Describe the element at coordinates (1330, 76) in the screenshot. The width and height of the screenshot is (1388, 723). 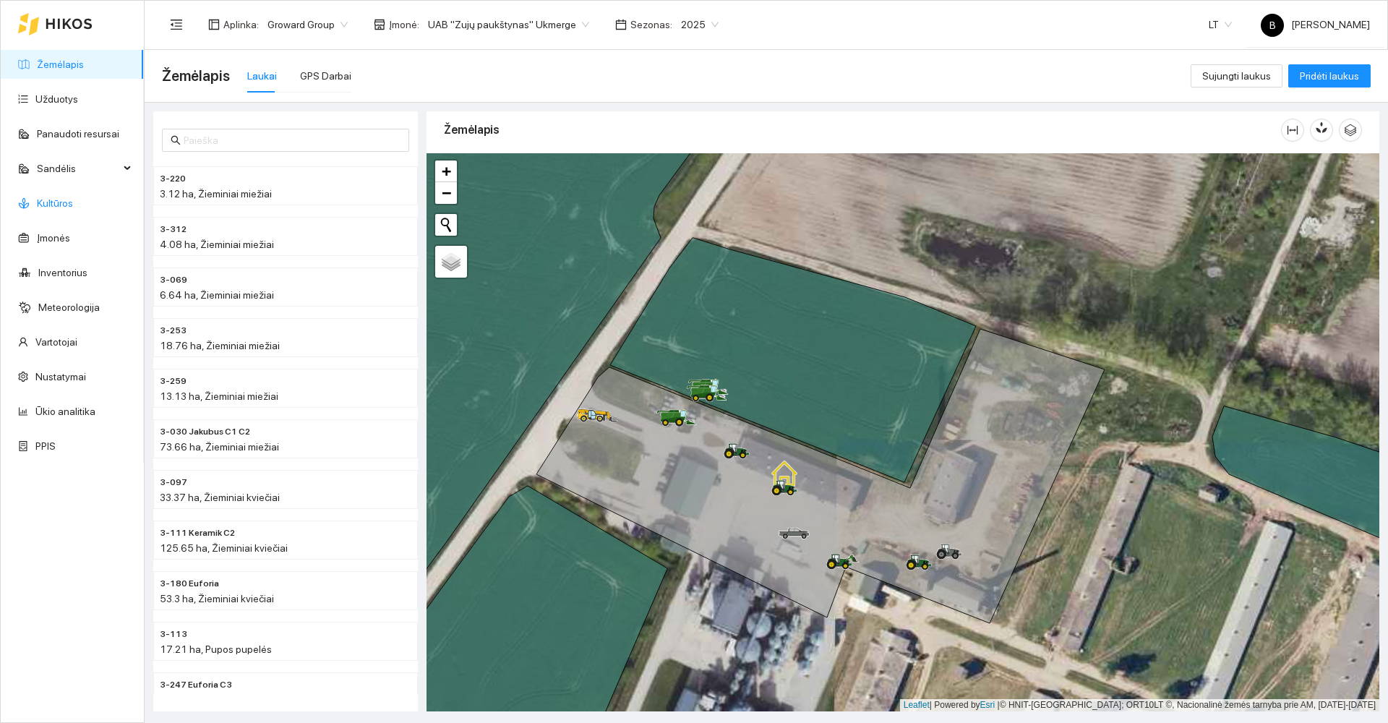
I see `a: Pridėti laukus` at that location.